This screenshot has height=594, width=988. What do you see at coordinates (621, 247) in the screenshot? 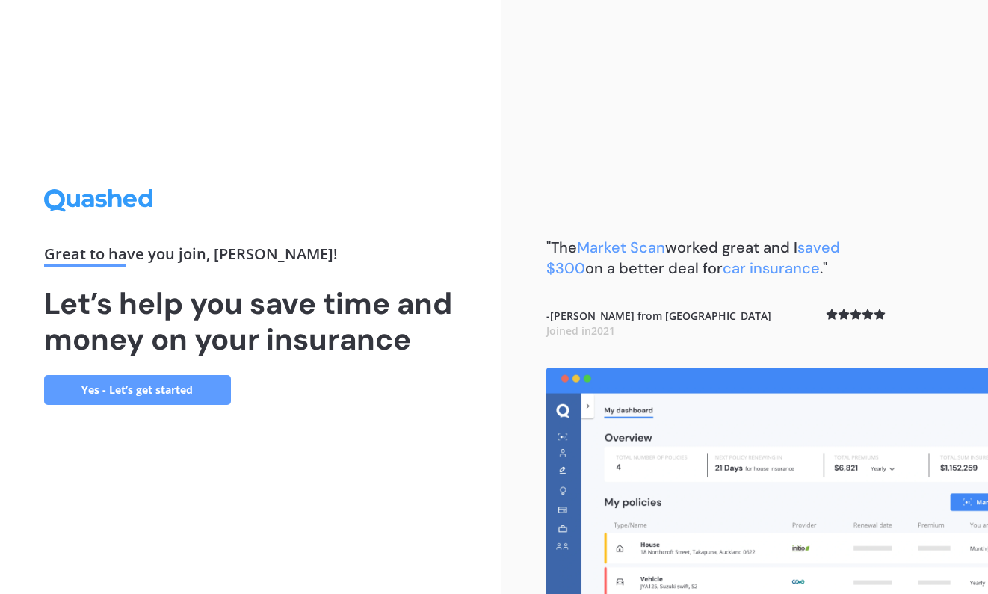
I see `span: Market Scan` at bounding box center [621, 247].